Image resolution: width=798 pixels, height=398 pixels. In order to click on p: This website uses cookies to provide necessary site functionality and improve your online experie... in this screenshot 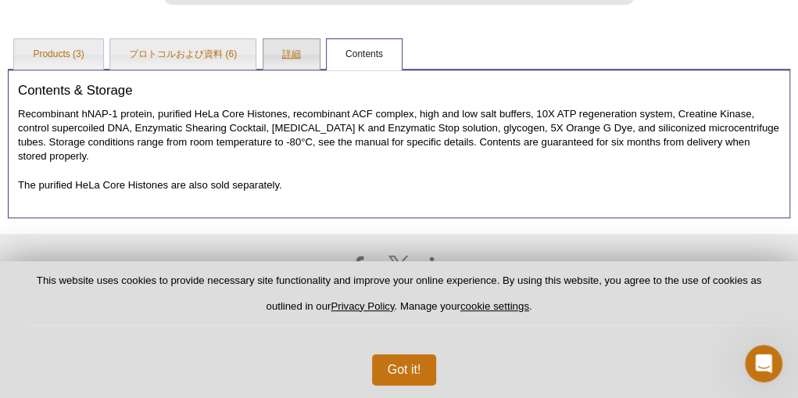, I will do `click(399, 299)`.